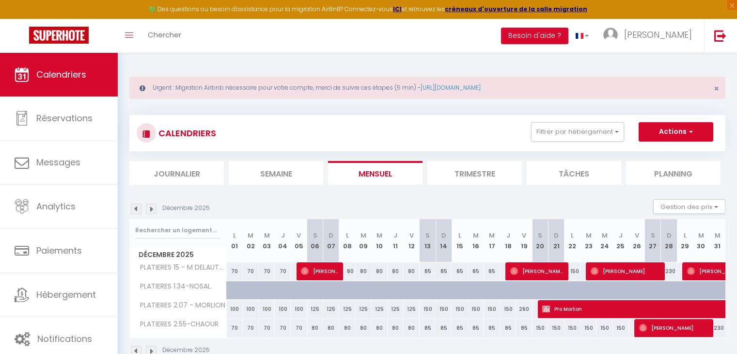 This screenshot has width=737, height=354. Describe the element at coordinates (178, 230) in the screenshot. I see `input: Rechercher un logement...` at that location.